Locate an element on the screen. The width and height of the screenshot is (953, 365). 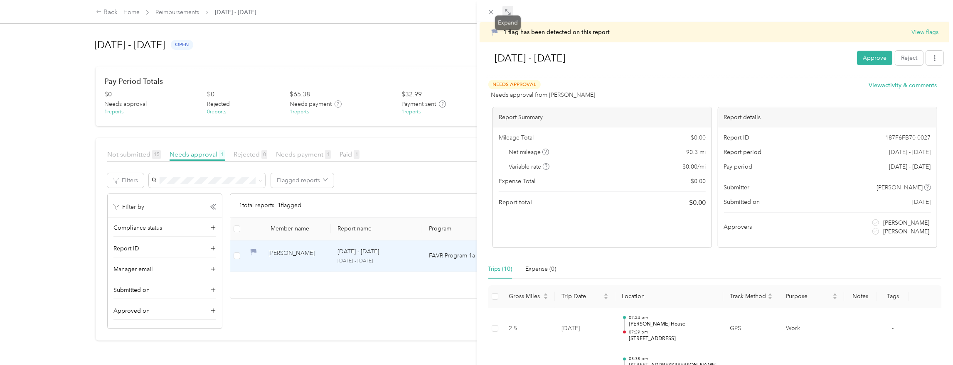
th: Purpose is located at coordinates (811, 297).